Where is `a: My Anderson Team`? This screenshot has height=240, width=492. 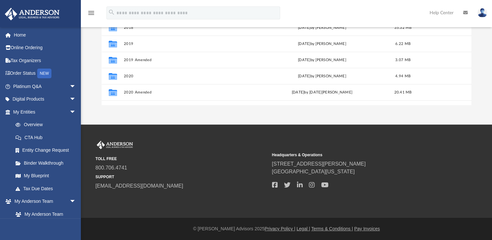
a: My Anderson Team is located at coordinates (44, 214).